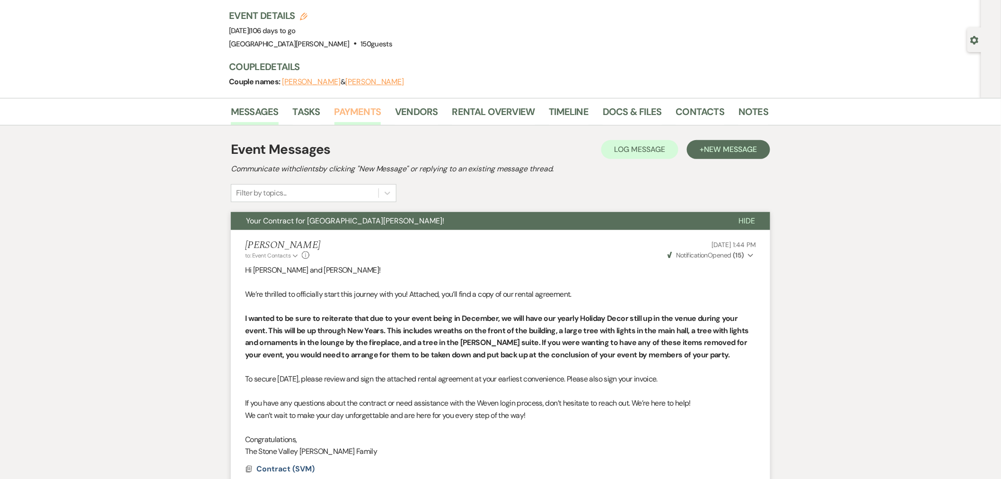 The image size is (1001, 479). What do you see at coordinates (729, 150) in the screenshot?
I see `button: +New Message` at bounding box center [729, 150].